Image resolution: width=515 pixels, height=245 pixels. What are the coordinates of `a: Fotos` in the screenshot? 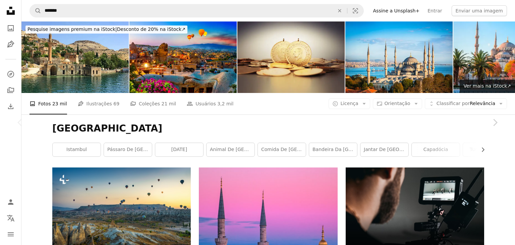 It's located at (11, 28).